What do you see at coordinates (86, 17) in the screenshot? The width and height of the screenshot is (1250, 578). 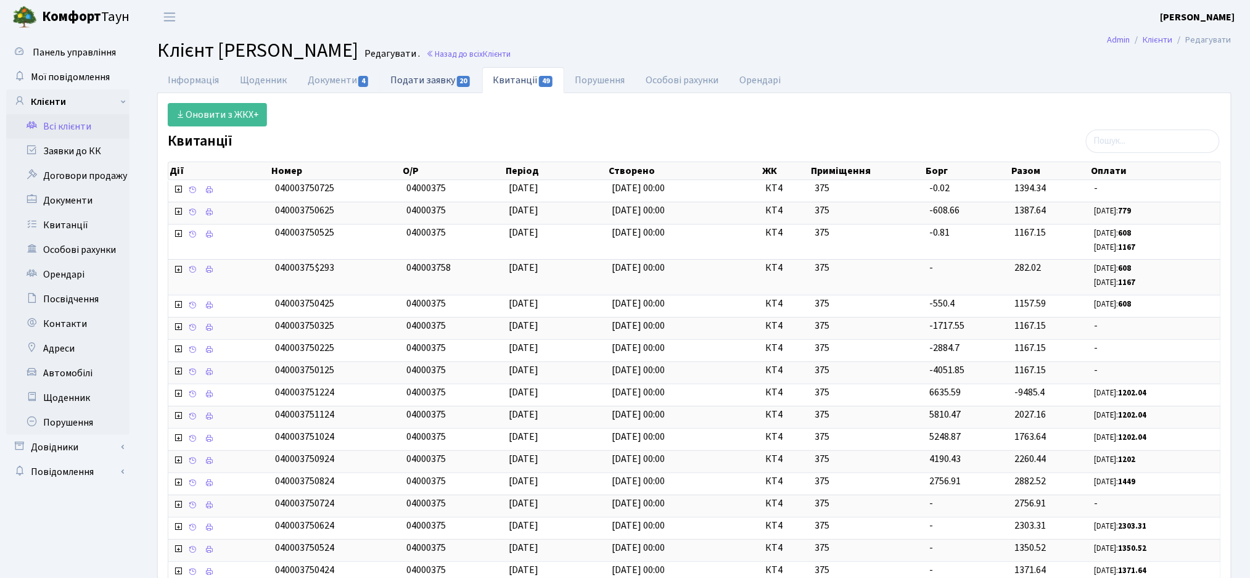 I see `span: Таун` at bounding box center [86, 17].